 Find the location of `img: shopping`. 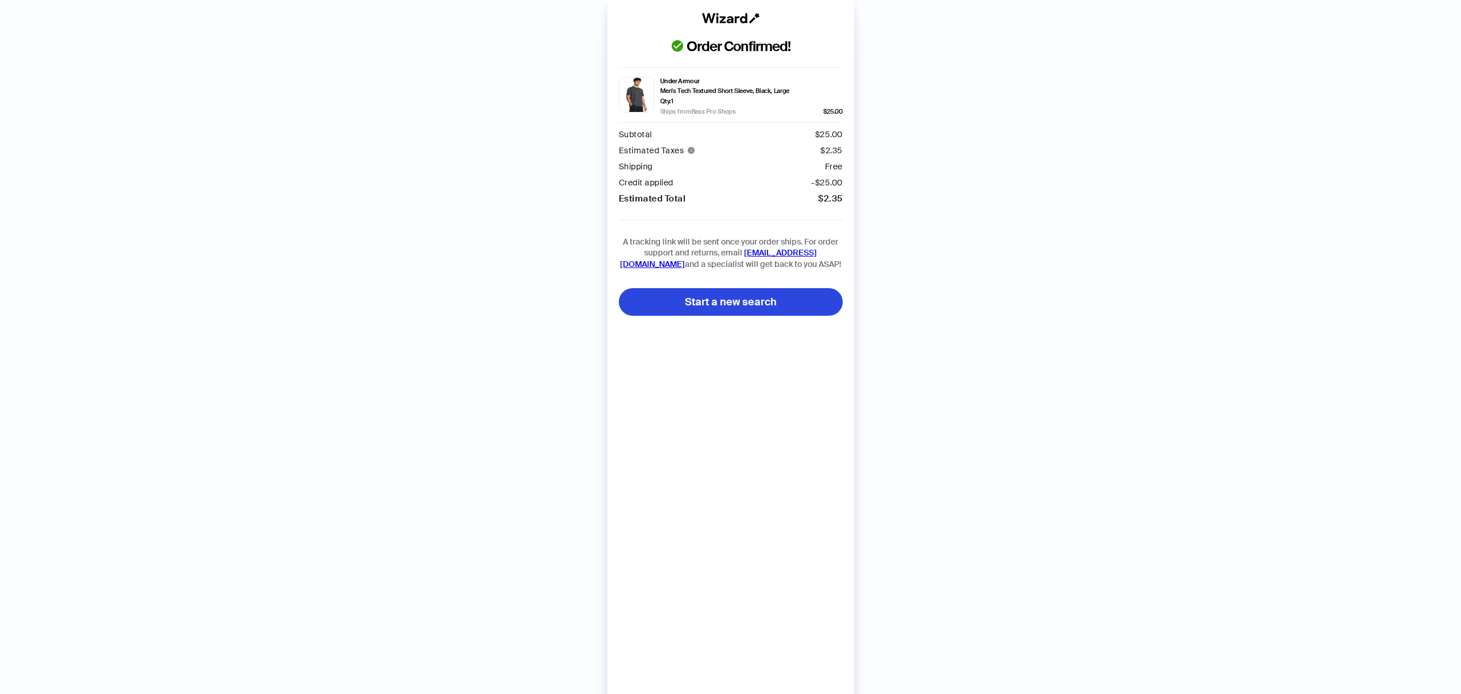

img: shopping is located at coordinates (637, 95).